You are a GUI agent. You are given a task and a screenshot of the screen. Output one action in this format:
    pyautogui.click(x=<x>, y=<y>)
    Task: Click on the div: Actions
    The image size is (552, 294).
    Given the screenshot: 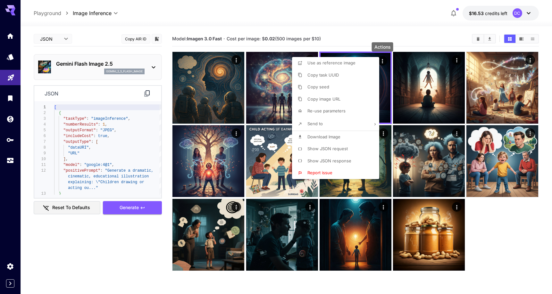 What is the action you would take?
    pyautogui.click(x=383, y=47)
    